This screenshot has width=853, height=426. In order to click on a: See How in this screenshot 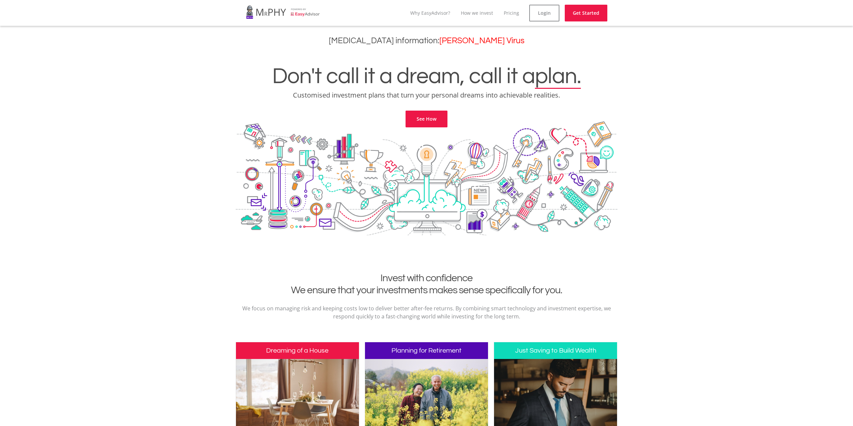, I will do `click(426, 119)`.